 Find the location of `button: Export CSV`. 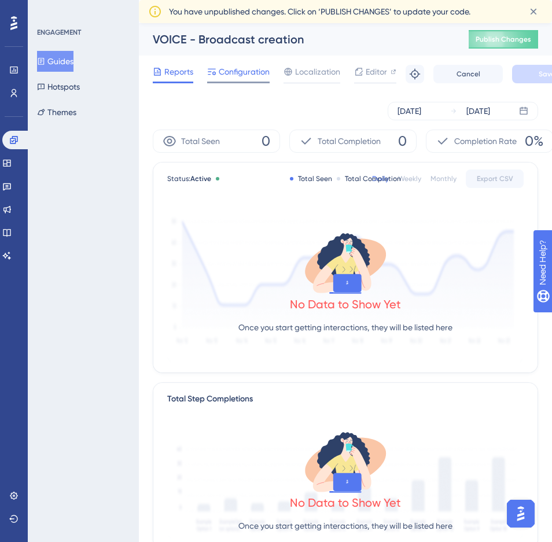

button: Export CSV is located at coordinates (495, 179).